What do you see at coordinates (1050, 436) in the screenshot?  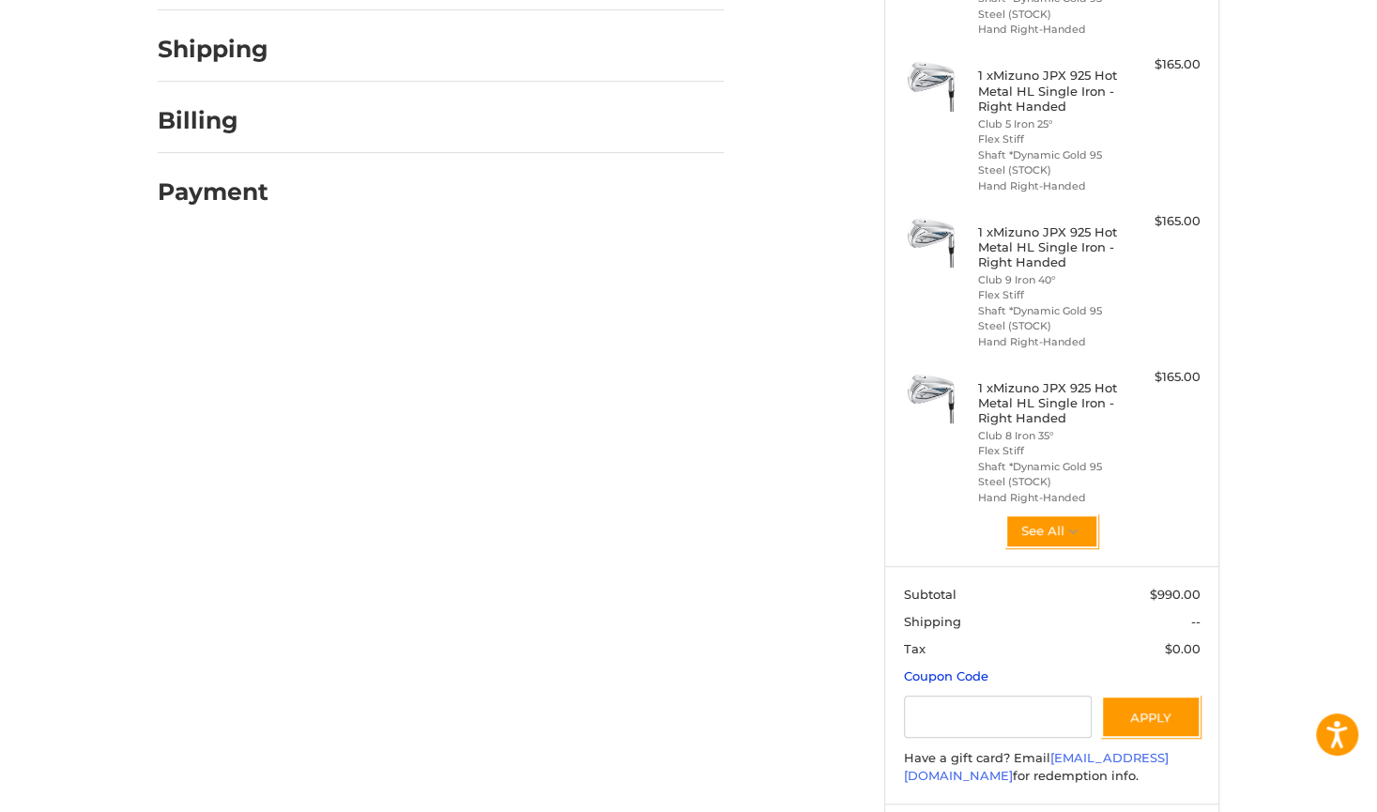 I see `li: Club 8 Iron 35°` at bounding box center [1050, 436].